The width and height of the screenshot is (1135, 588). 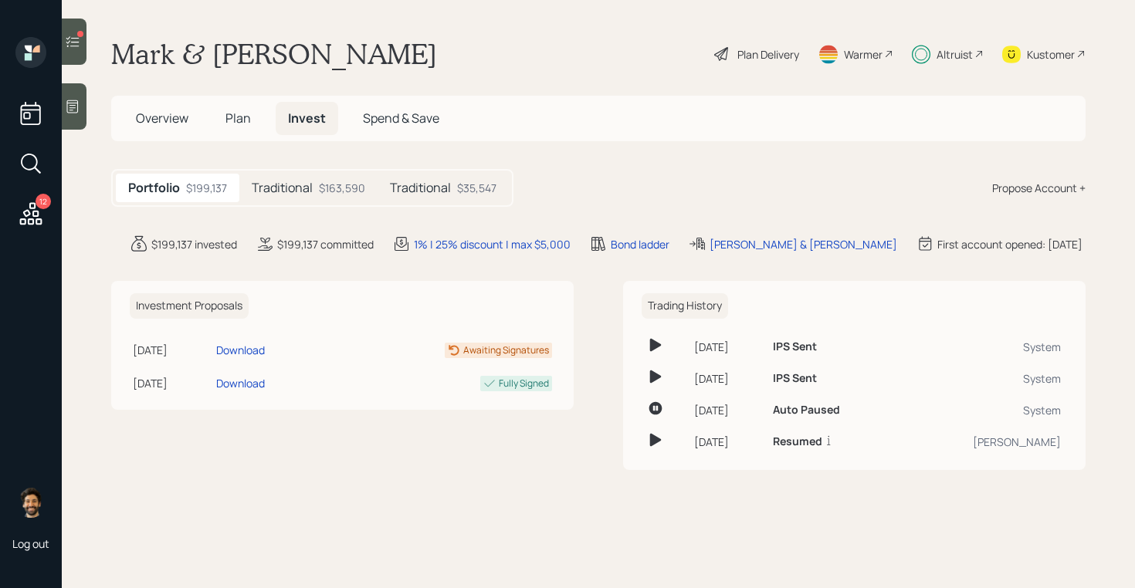 What do you see at coordinates (863, 54) in the screenshot?
I see `div: Warmer` at bounding box center [863, 54].